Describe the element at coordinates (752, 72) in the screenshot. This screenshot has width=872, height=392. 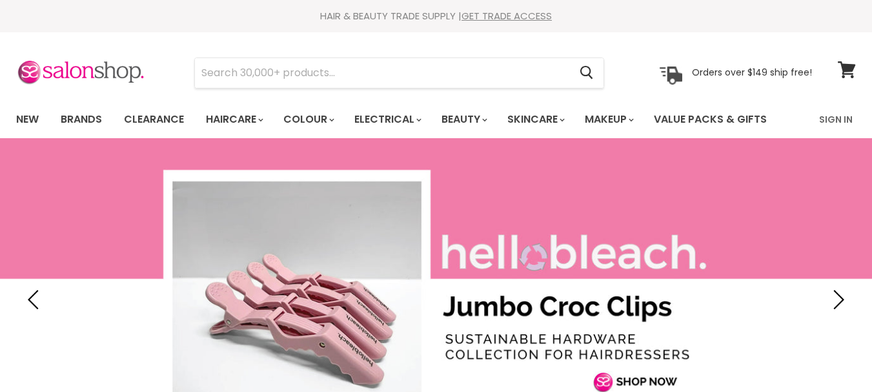
I see `p: Orders over $149 ship free!` at that location.